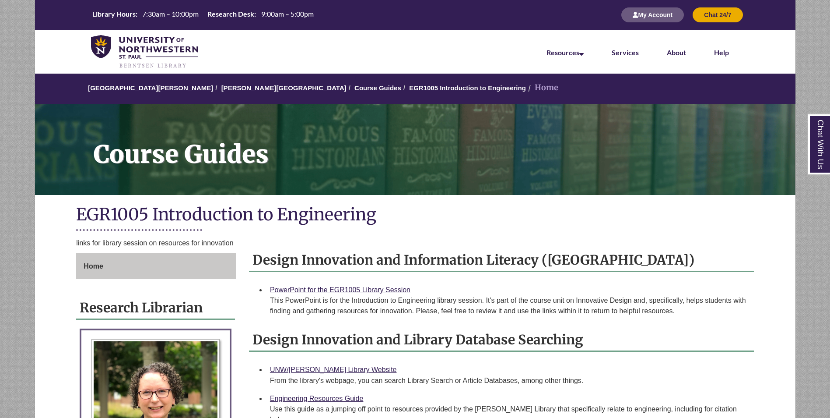 The width and height of the screenshot is (830, 418). I want to click on div: From the library's webpage, you can search Library Search or Article Databases, among other things., so click(509, 380).